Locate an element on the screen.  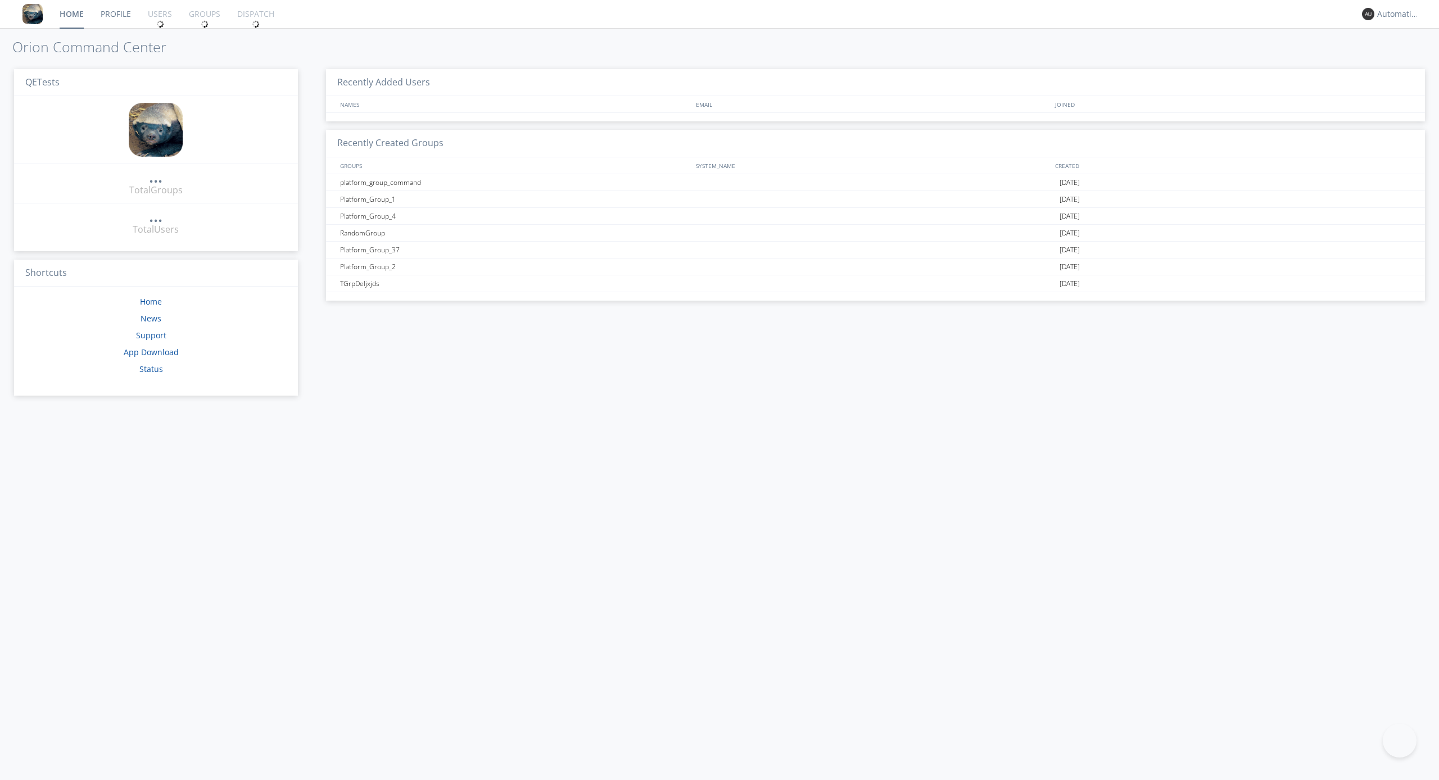
div: Platform_Group_4 is located at coordinates (515, 216).